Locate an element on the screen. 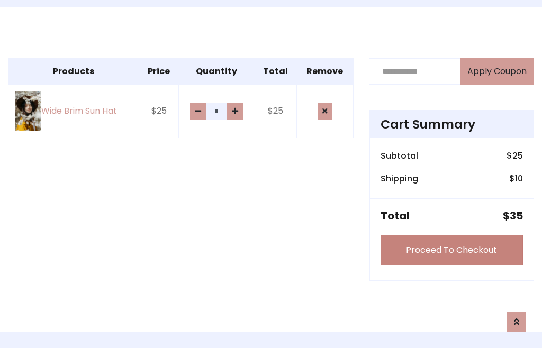 This screenshot has height=348, width=542. span: 10 is located at coordinates (519, 178).